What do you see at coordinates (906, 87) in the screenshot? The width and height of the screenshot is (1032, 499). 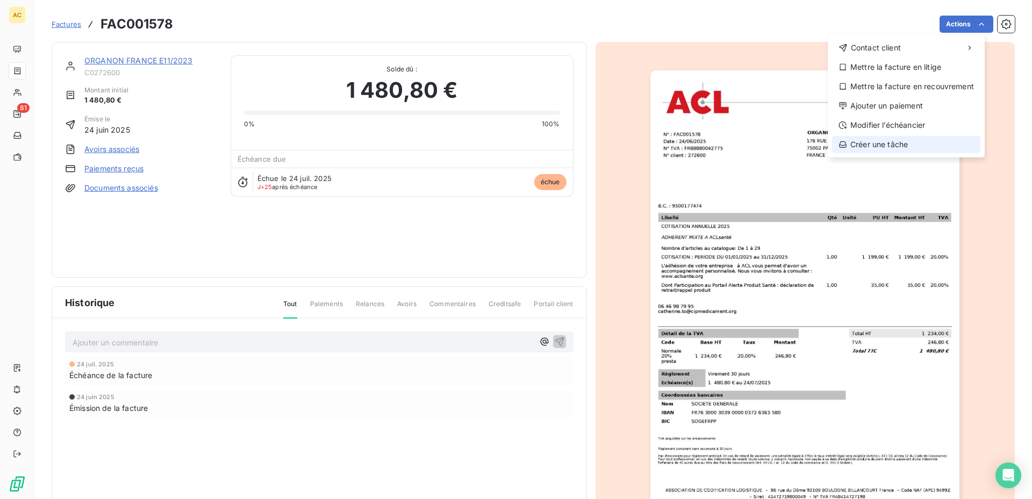 I see `div: Mettre la facture en recouvrement` at bounding box center [906, 87].